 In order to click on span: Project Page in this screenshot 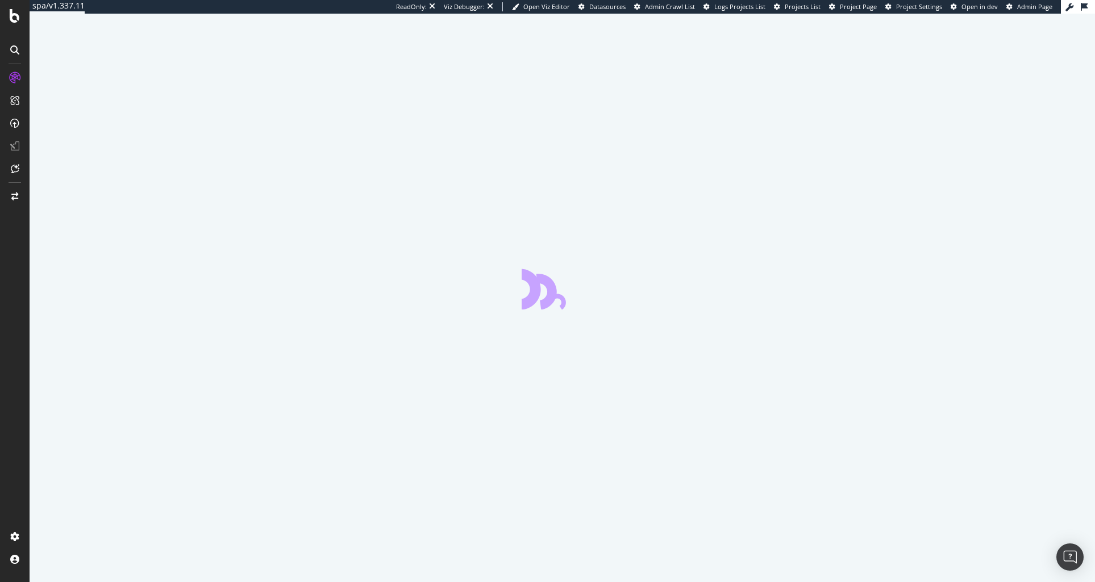, I will do `click(858, 6)`.